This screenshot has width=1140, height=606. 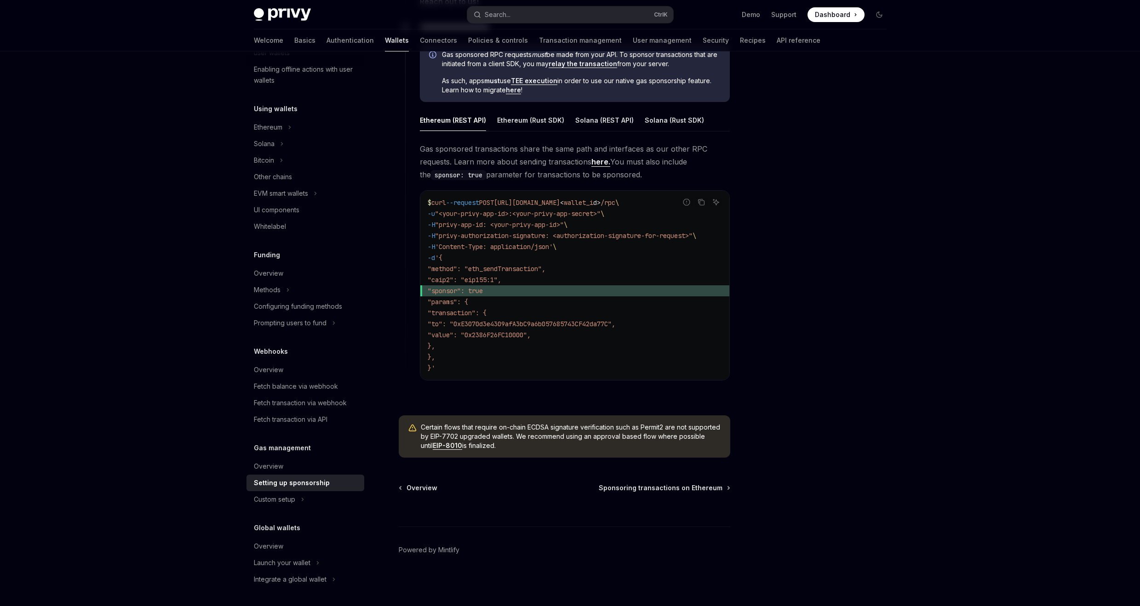 I want to click on div: Whitelabel, so click(x=270, y=227).